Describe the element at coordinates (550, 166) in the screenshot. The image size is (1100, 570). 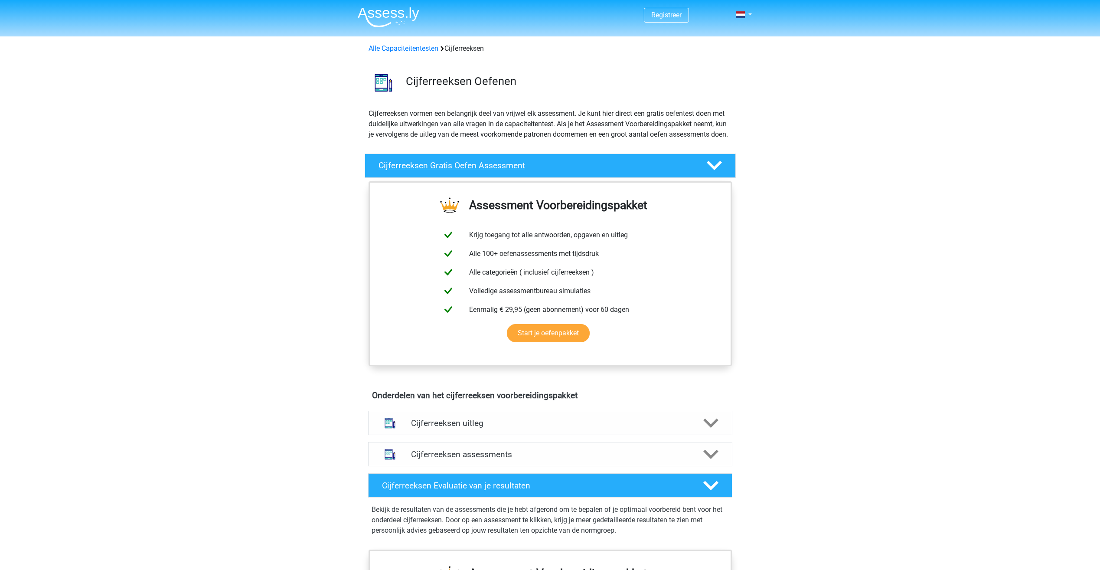
I see `a: Cijferreeksen Gratis Oefen Assessment` at that location.